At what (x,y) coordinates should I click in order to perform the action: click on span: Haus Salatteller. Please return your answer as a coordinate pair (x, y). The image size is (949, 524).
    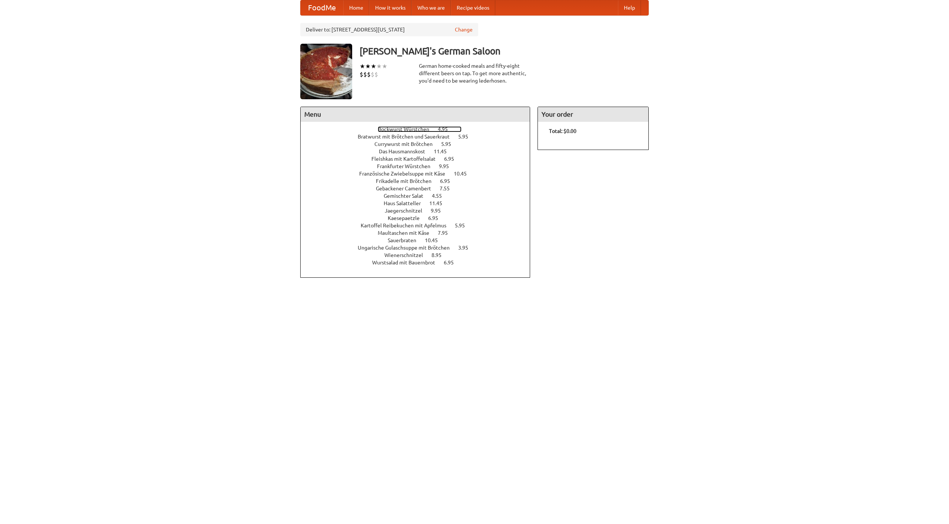
    Looking at the image, I should click on (406, 203).